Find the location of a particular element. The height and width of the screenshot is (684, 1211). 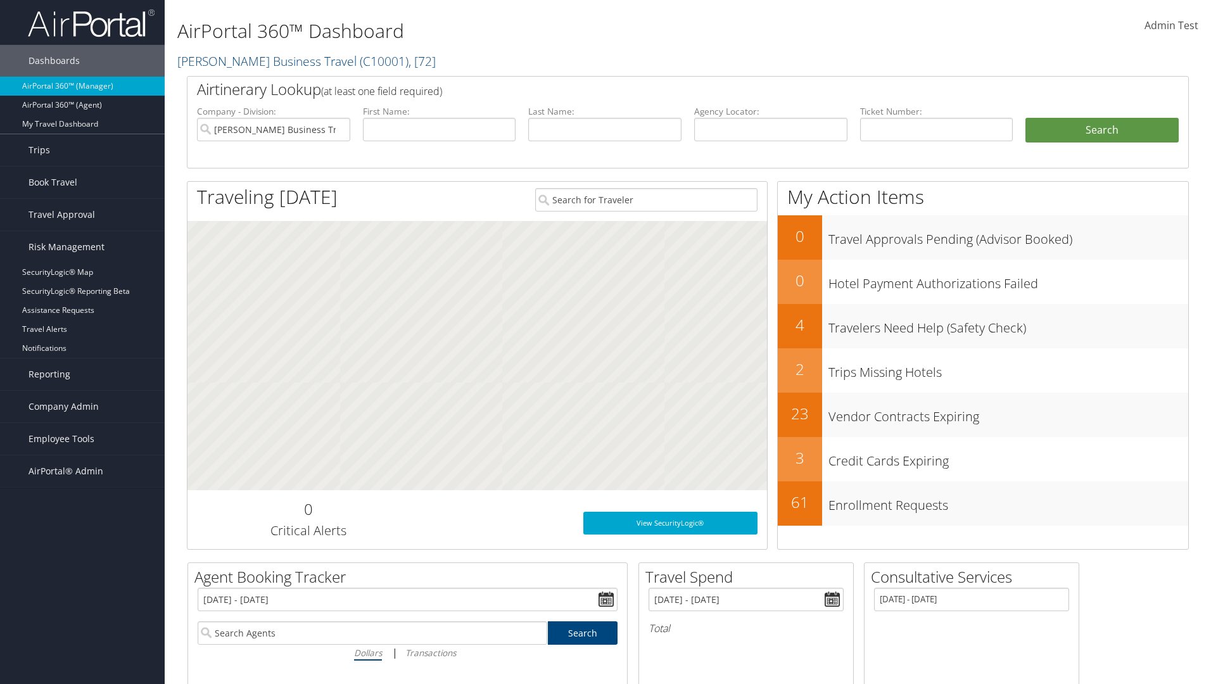

h3: Trips Missing Hotels is located at coordinates (1009, 369).